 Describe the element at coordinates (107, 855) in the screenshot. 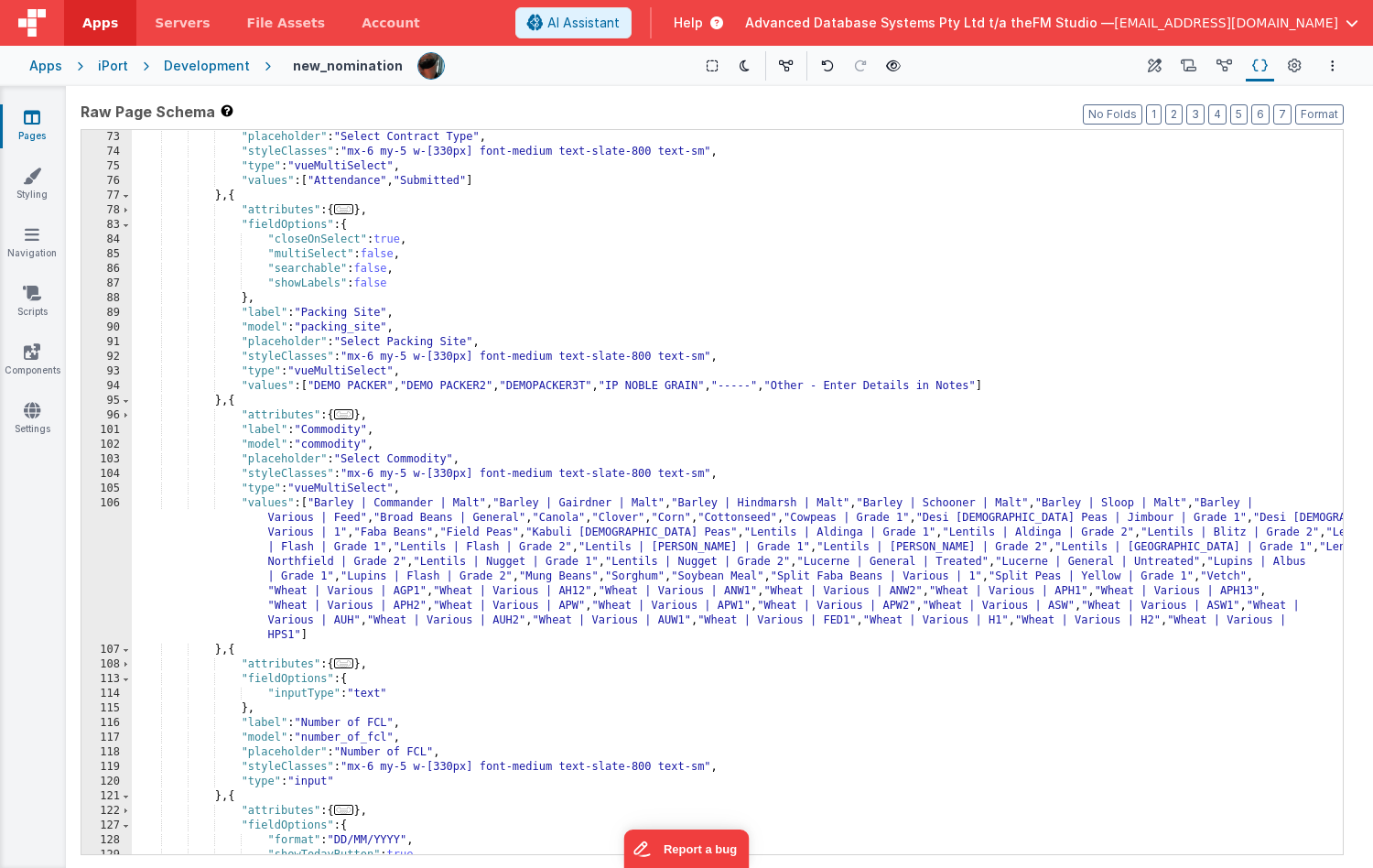

I see `div: 129` at that location.